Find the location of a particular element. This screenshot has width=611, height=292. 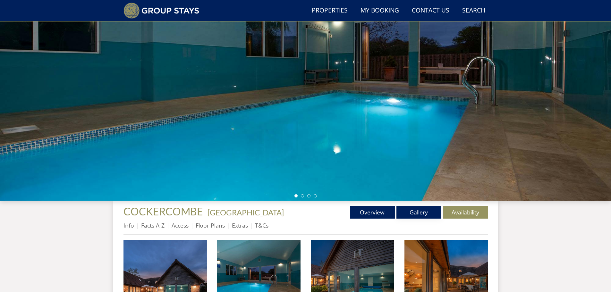

a: Properties is located at coordinates (330, 11).